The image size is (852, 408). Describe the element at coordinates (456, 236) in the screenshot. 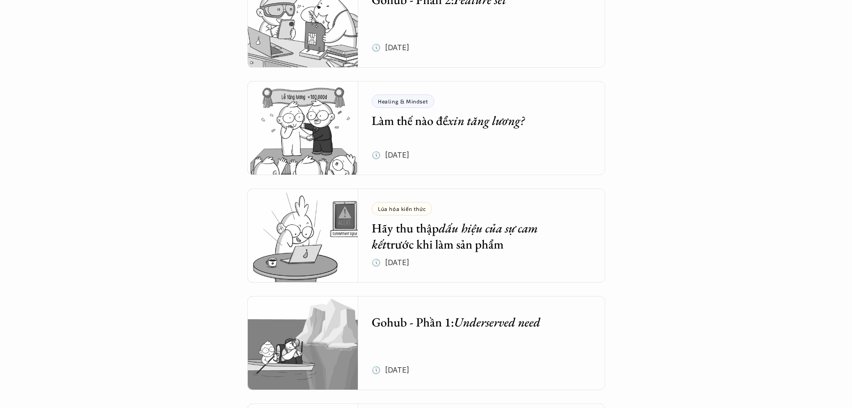

I see `em: dấu hiệu của sự cam kết` at that location.